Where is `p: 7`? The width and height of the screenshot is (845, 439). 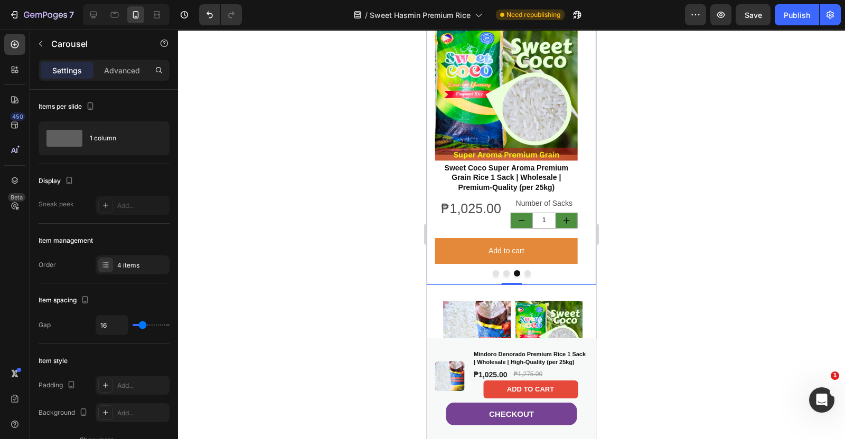
p: 7 is located at coordinates (71, 15).